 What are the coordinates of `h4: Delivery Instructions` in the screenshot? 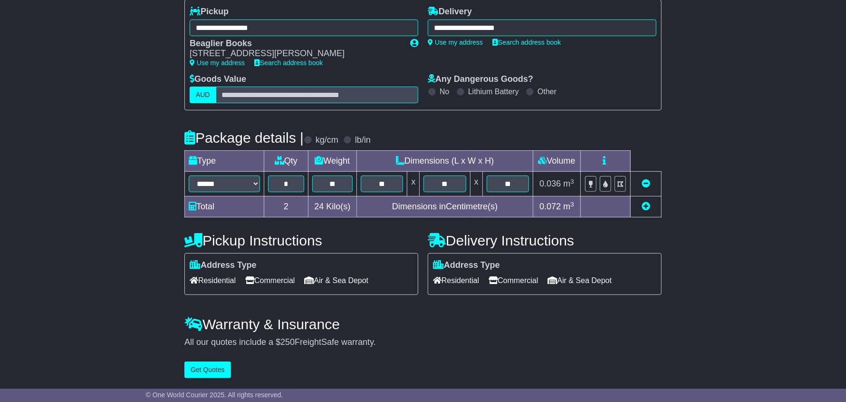 It's located at (545, 240).